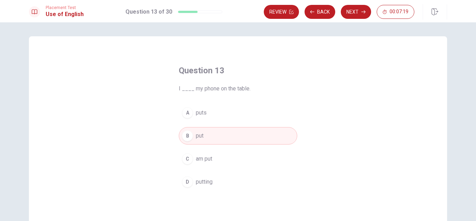 The height and width of the screenshot is (221, 476). Describe the element at coordinates (65, 8) in the screenshot. I see `span: Placement Test` at that location.